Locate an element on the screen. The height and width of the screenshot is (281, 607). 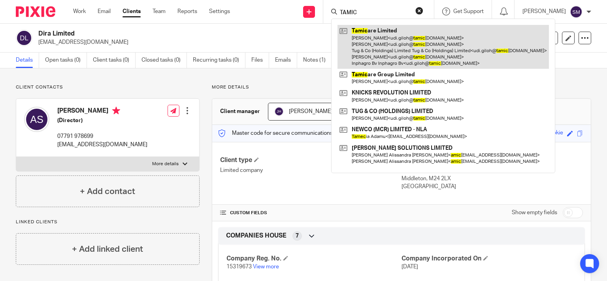
a: Recurring tasks (0) is located at coordinates (219, 60).